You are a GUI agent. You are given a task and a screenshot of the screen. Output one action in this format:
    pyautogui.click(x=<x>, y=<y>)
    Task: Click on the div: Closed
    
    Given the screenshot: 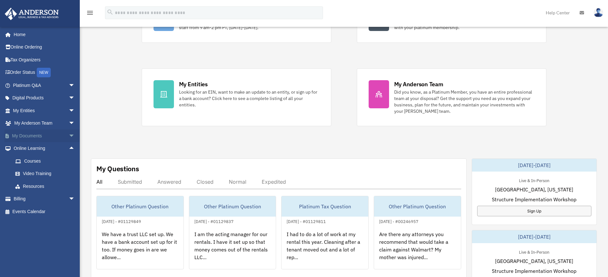 What is the action you would take?
    pyautogui.click(x=205, y=182)
    